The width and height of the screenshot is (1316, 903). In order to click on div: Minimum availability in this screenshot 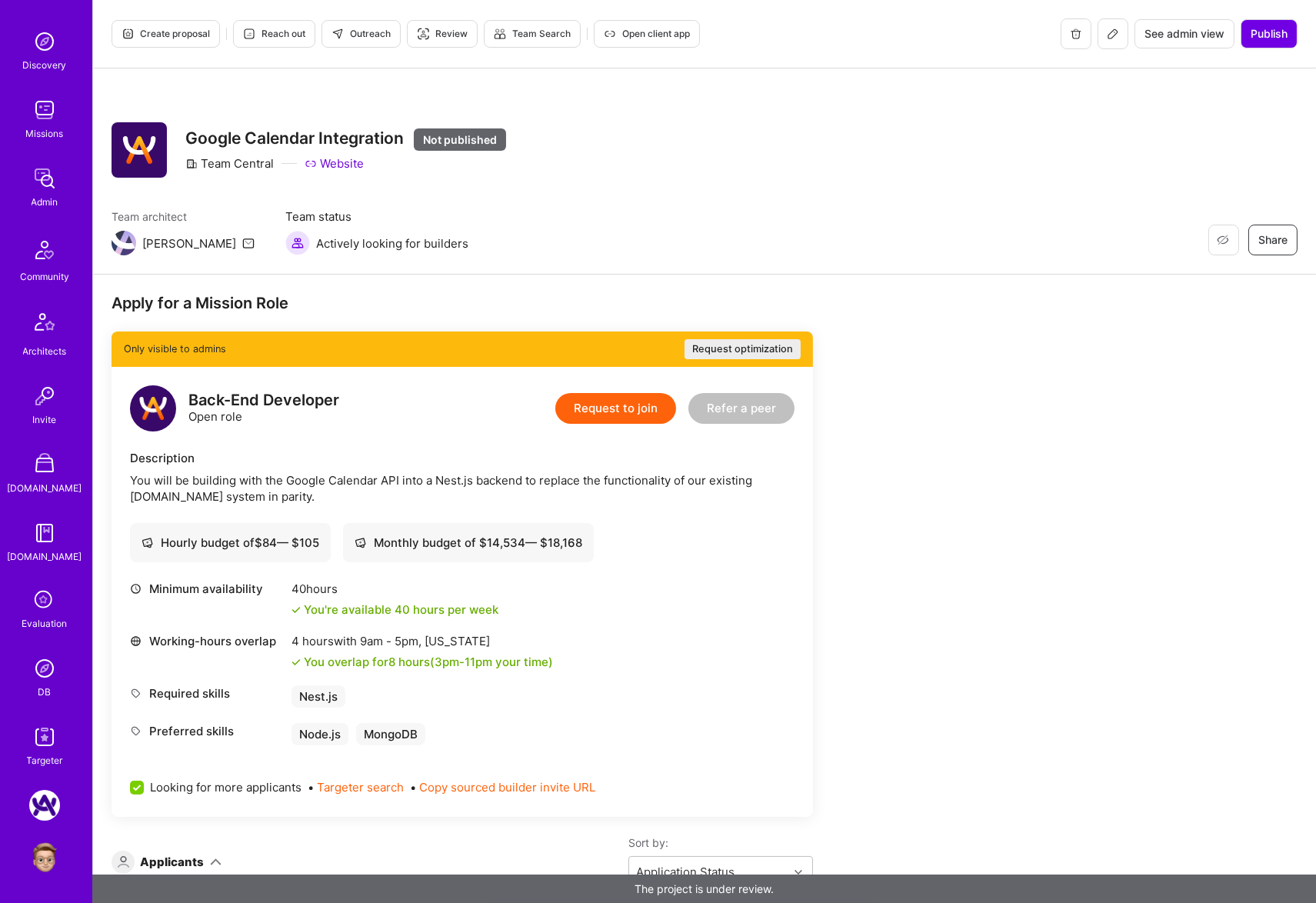, I will do `click(207, 588)`.